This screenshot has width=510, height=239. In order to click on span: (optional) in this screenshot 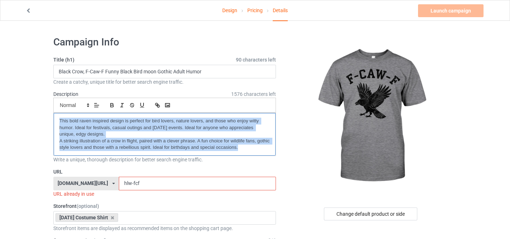, I will do `click(88, 206)`.